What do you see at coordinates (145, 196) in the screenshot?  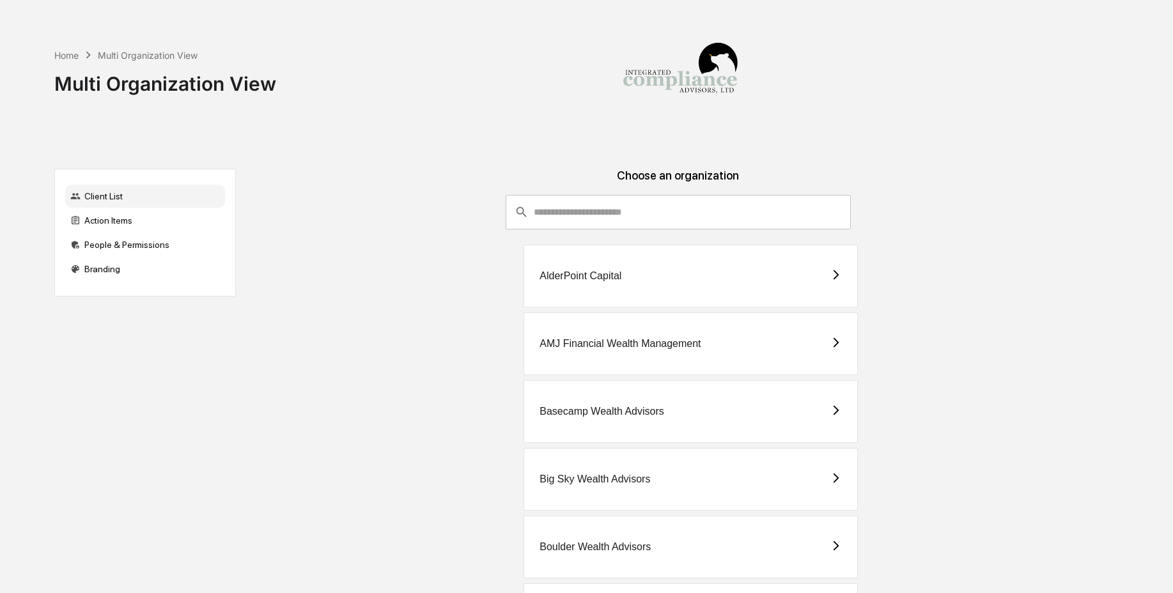 I see `div: Client List` at bounding box center [145, 196].